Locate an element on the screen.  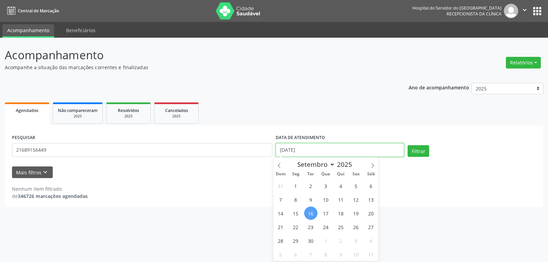
span: Setembro 5, 2025 is located at coordinates (356, 185).